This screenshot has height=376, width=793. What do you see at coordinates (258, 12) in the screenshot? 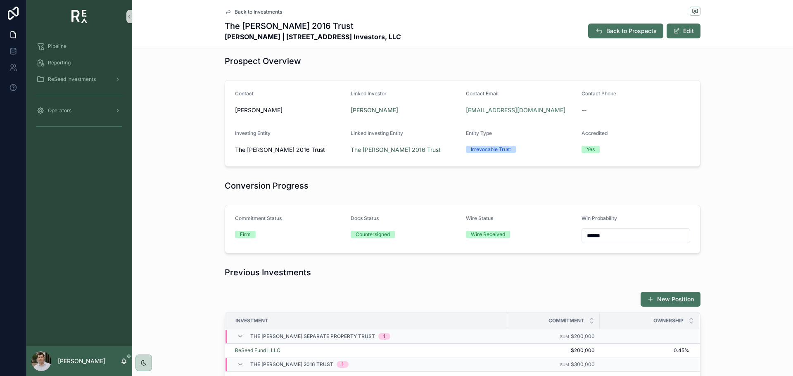
I see `span: Back to Investments` at bounding box center [258, 12].